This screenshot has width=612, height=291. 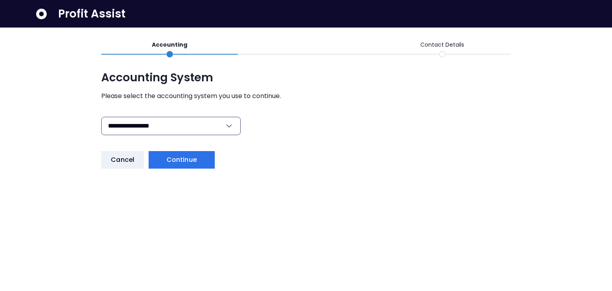 What do you see at coordinates (169, 45) in the screenshot?
I see `p: Accounting` at bounding box center [169, 45].